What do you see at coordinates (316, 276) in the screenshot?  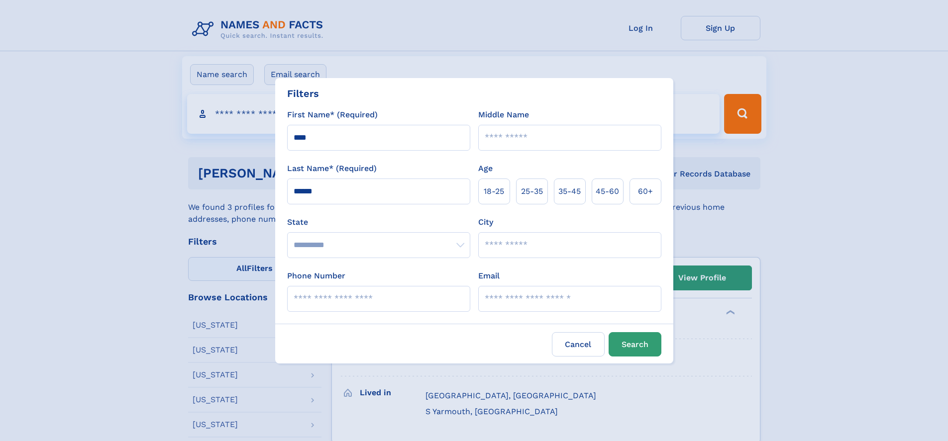 I see `label: Phone Number` at bounding box center [316, 276].